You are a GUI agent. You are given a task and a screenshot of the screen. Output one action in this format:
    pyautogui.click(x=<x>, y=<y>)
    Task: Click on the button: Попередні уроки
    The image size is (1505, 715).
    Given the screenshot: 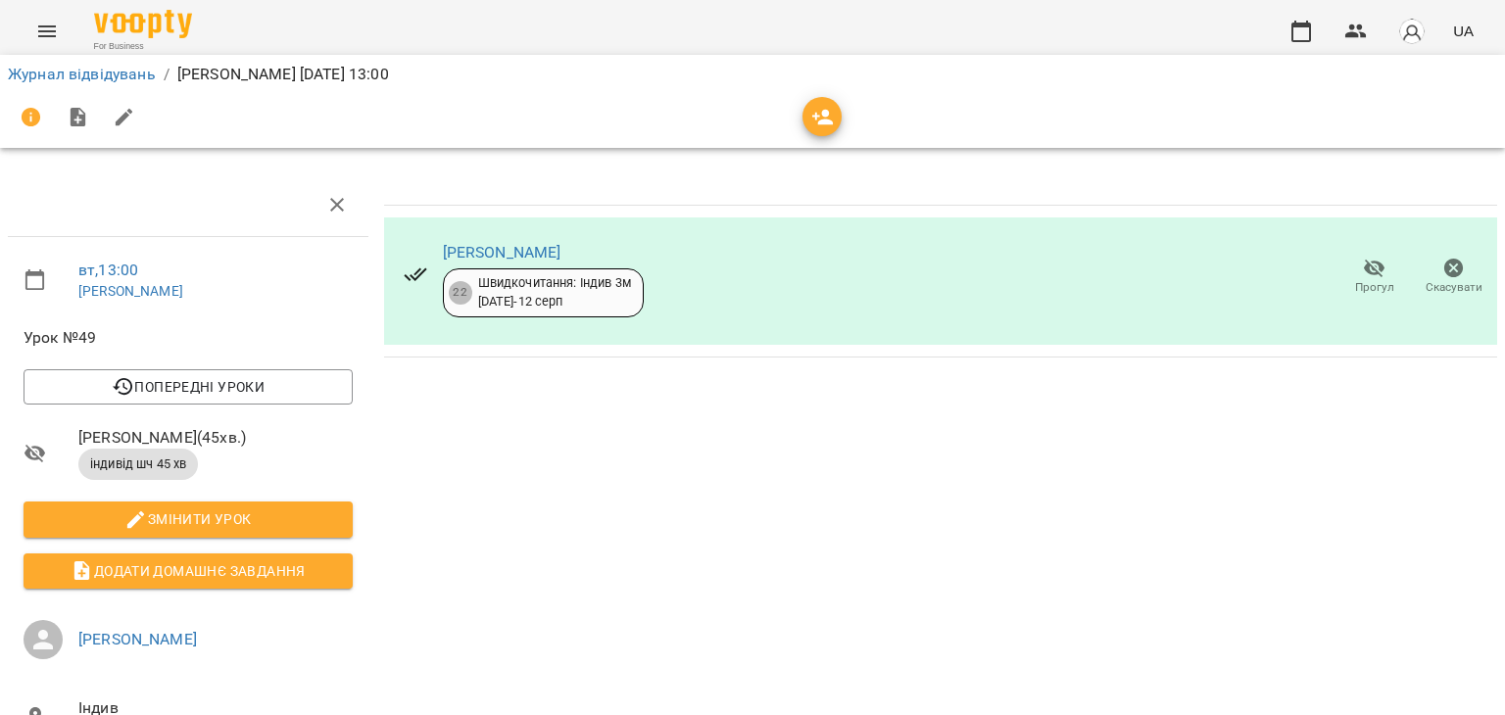 What is the action you would take?
    pyautogui.click(x=188, y=387)
    